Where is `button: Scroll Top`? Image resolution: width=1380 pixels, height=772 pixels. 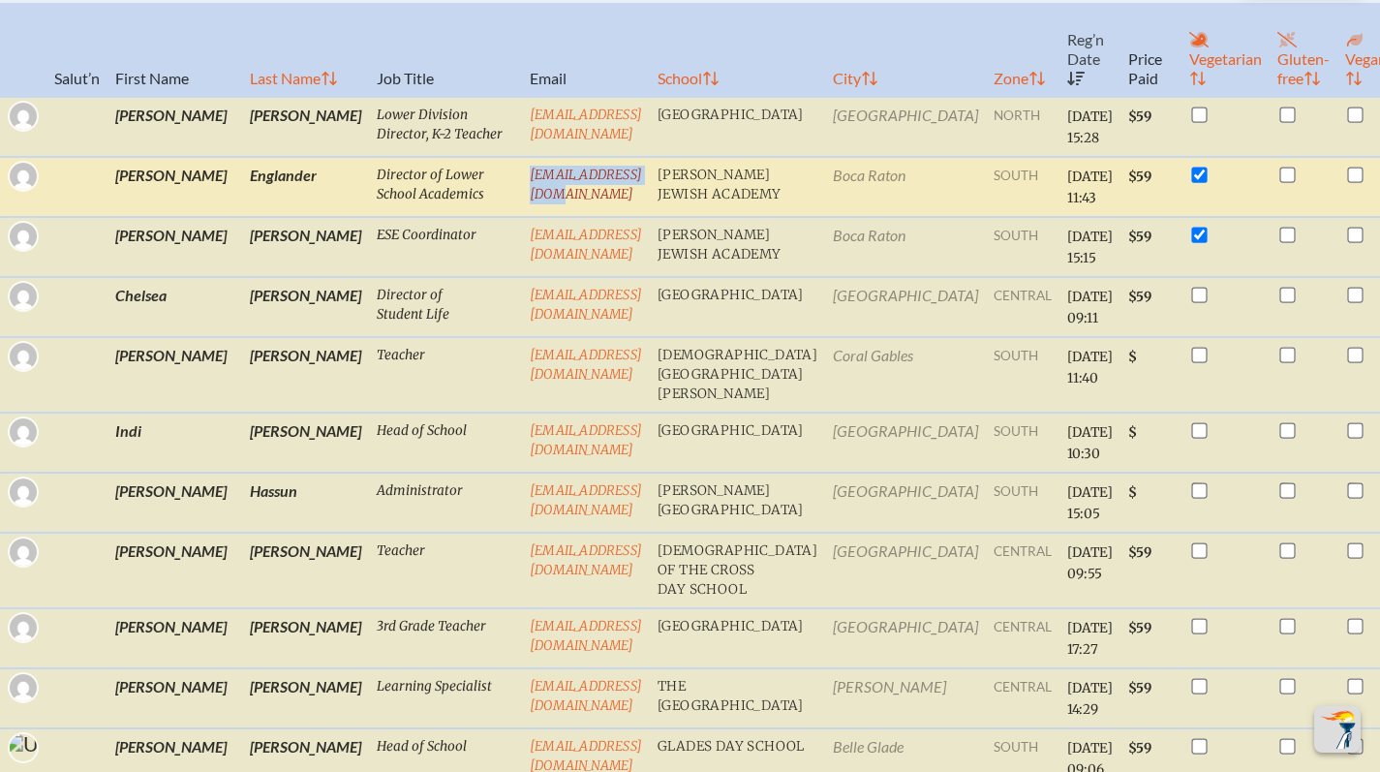
button: Scroll Top is located at coordinates (1338, 729).